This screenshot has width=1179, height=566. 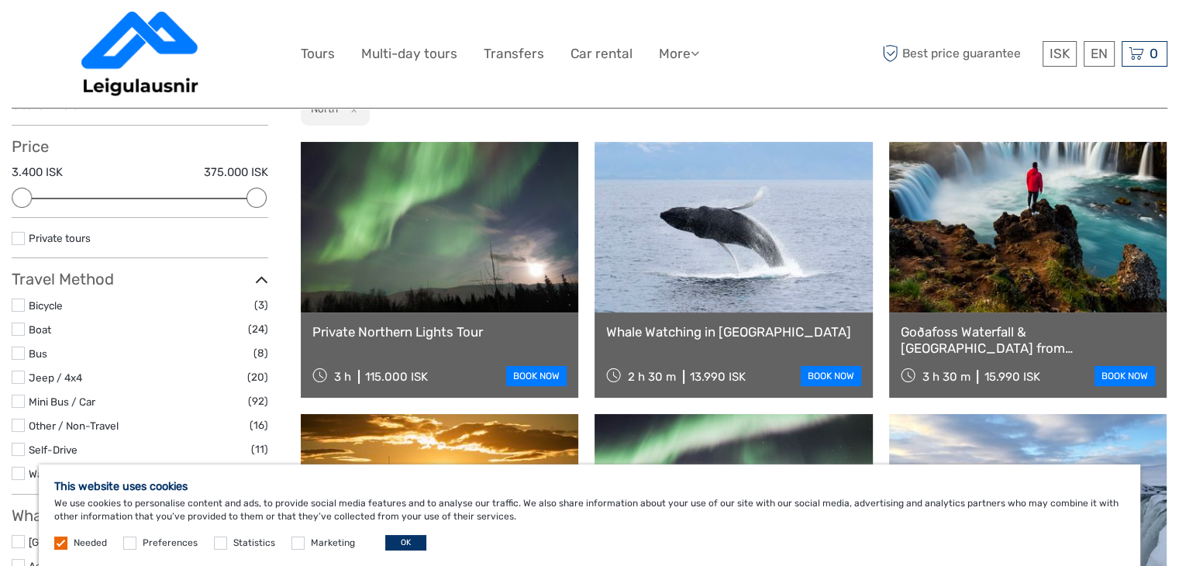 I want to click on h3: Price, so click(x=139, y=146).